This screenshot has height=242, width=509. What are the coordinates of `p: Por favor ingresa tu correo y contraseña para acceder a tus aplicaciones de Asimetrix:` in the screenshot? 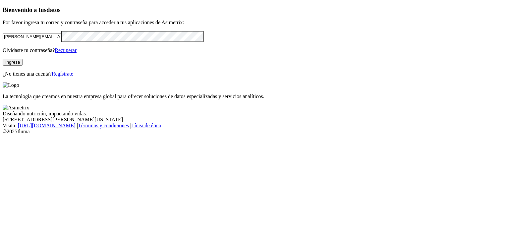 It's located at (255, 23).